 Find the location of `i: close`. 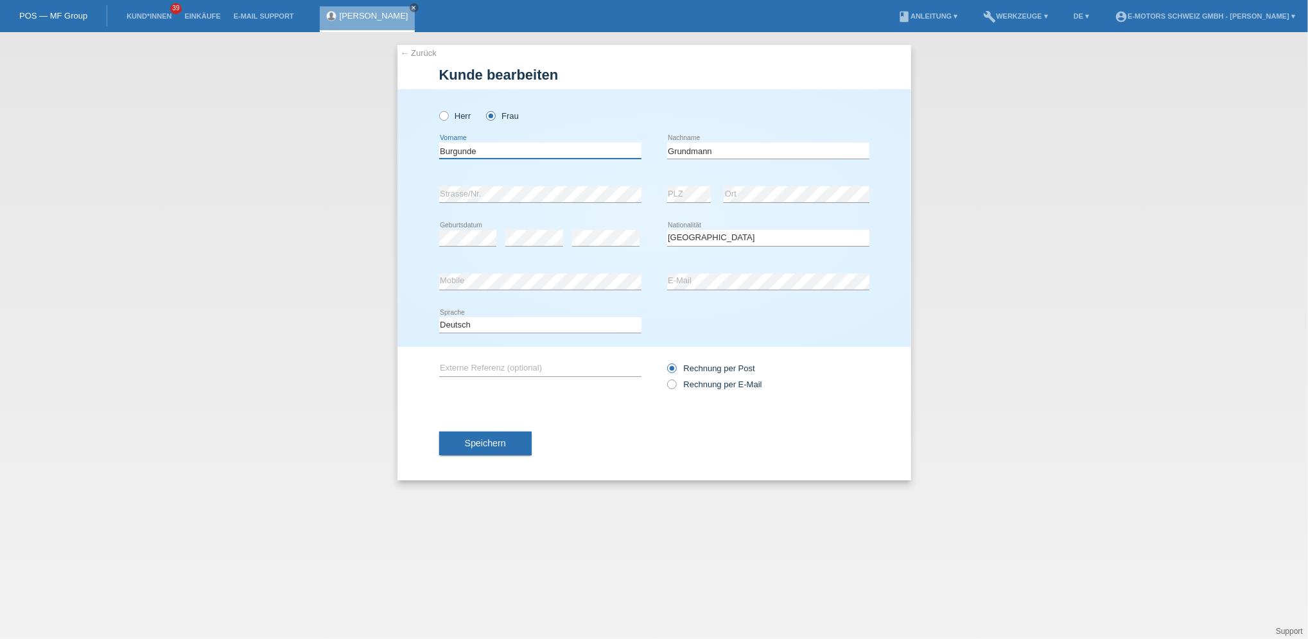

i: close is located at coordinates (414, 8).